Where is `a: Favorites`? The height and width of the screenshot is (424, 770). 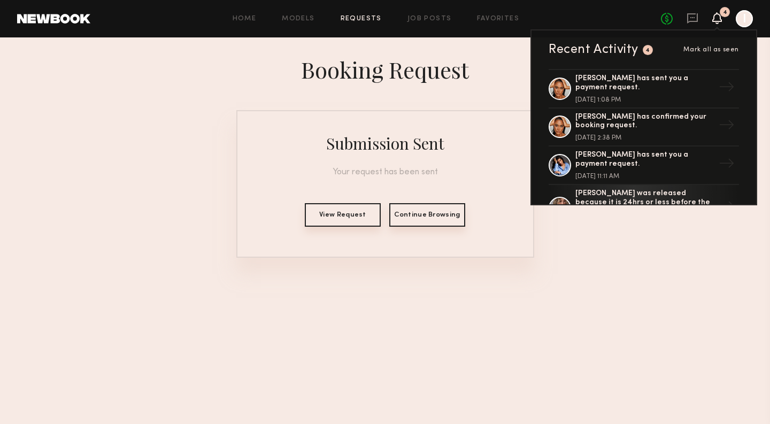 a: Favorites is located at coordinates (498, 19).